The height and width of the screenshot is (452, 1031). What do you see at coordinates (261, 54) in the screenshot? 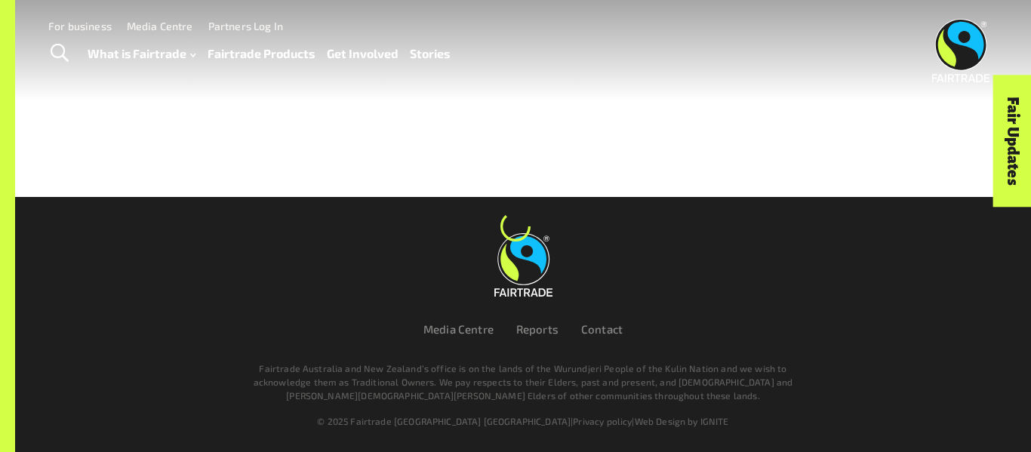
I see `a: Fairtrade Products` at bounding box center [261, 54].